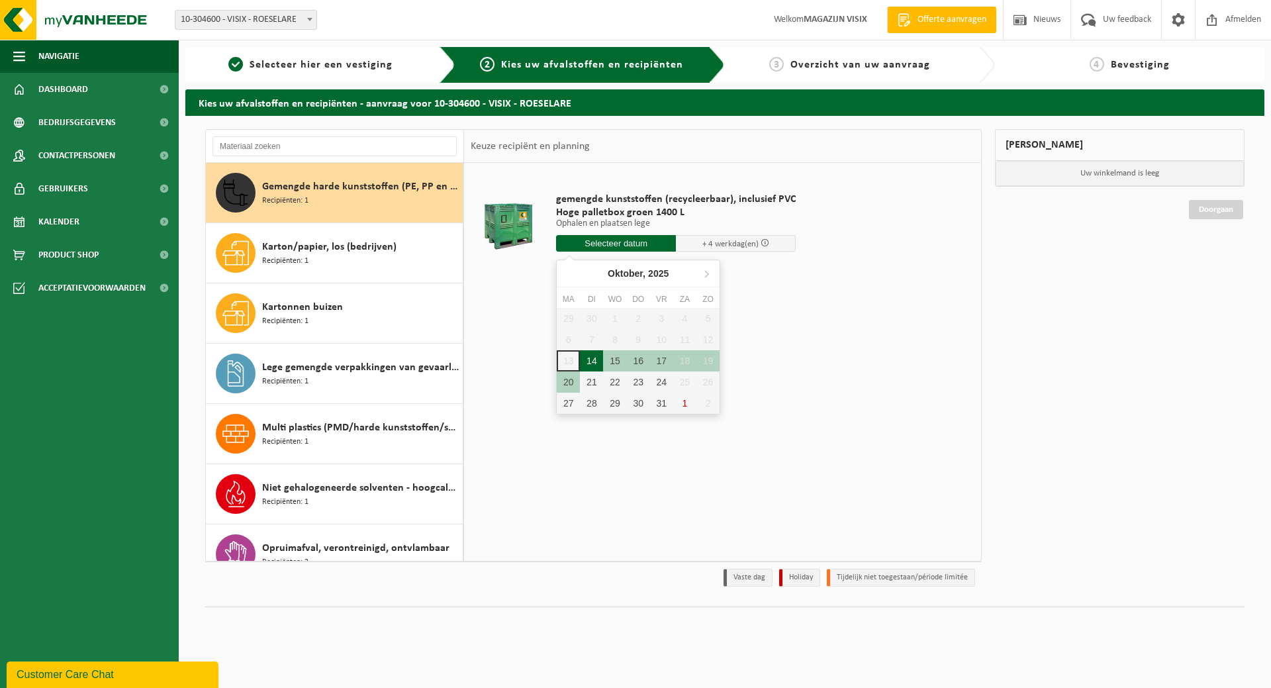 The width and height of the screenshot is (1271, 688). What do you see at coordinates (836, 19) in the screenshot?
I see `strong: MAGAZIJN VISIX` at bounding box center [836, 19].